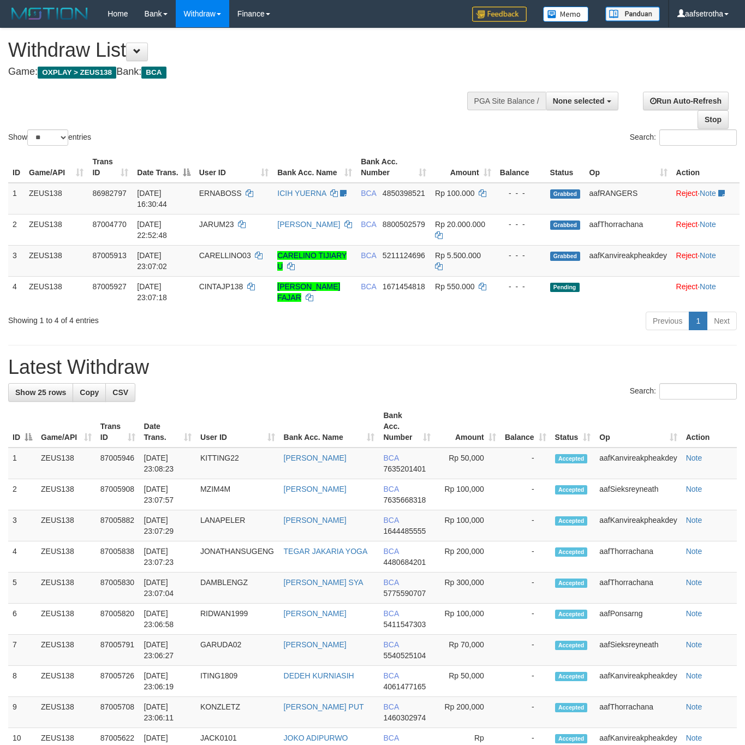 Image resolution: width=745 pixels, height=745 pixels. I want to click on td: 87005820, so click(118, 619).